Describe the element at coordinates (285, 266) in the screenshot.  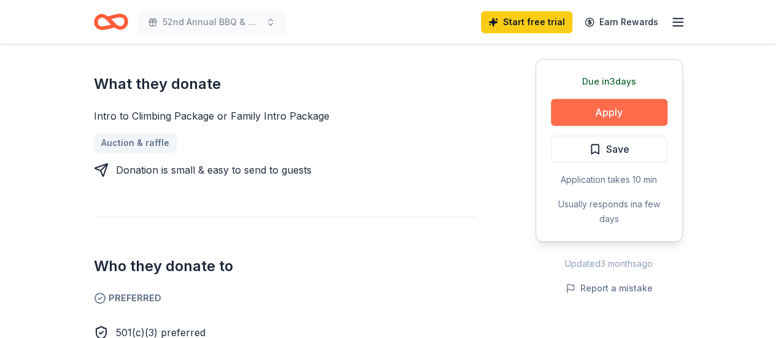
I see `h2: Who they donate to` at that location.